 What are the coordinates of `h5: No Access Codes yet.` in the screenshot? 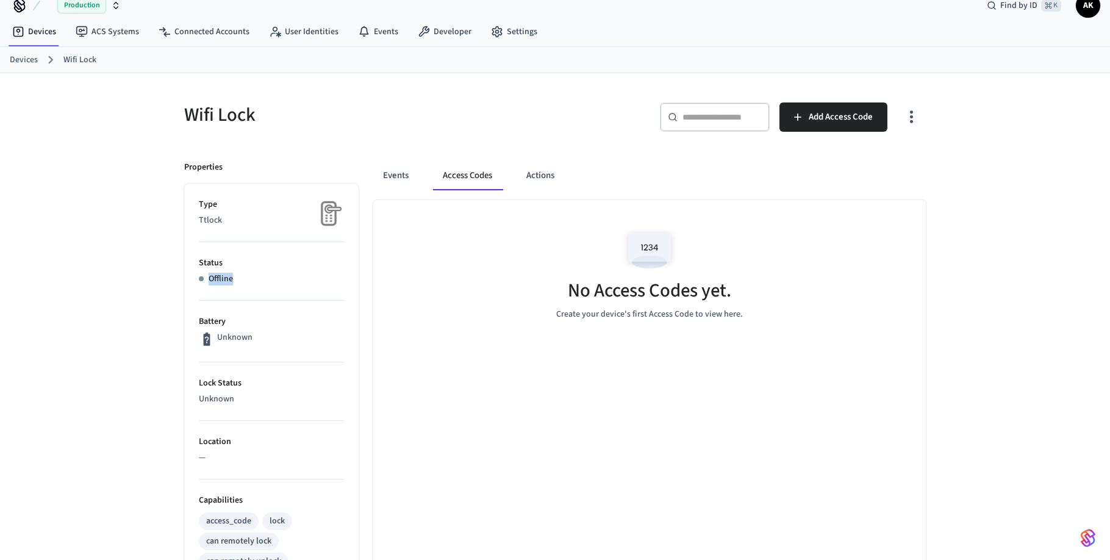 It's located at (650, 290).